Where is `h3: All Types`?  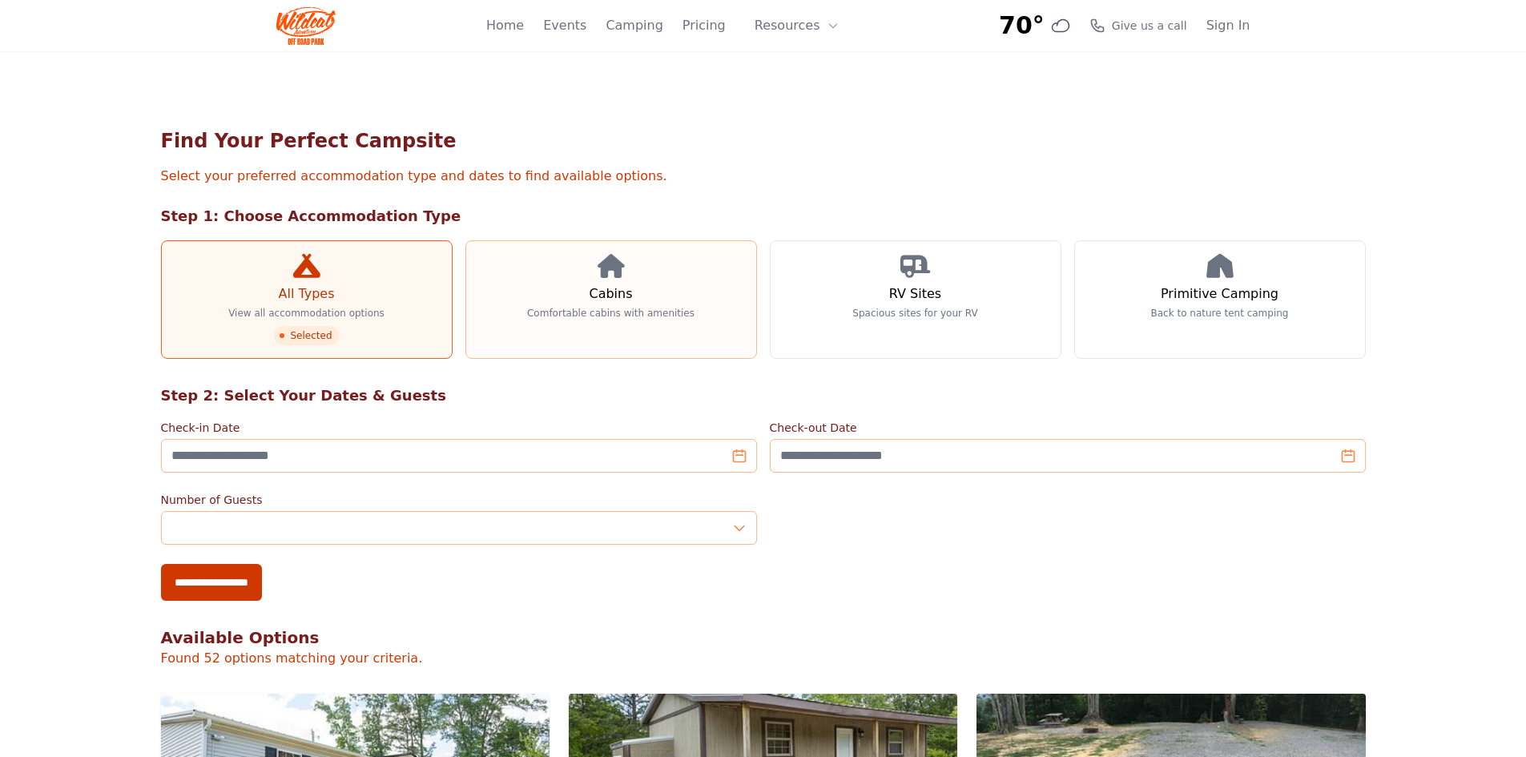
h3: All Types is located at coordinates (306, 294).